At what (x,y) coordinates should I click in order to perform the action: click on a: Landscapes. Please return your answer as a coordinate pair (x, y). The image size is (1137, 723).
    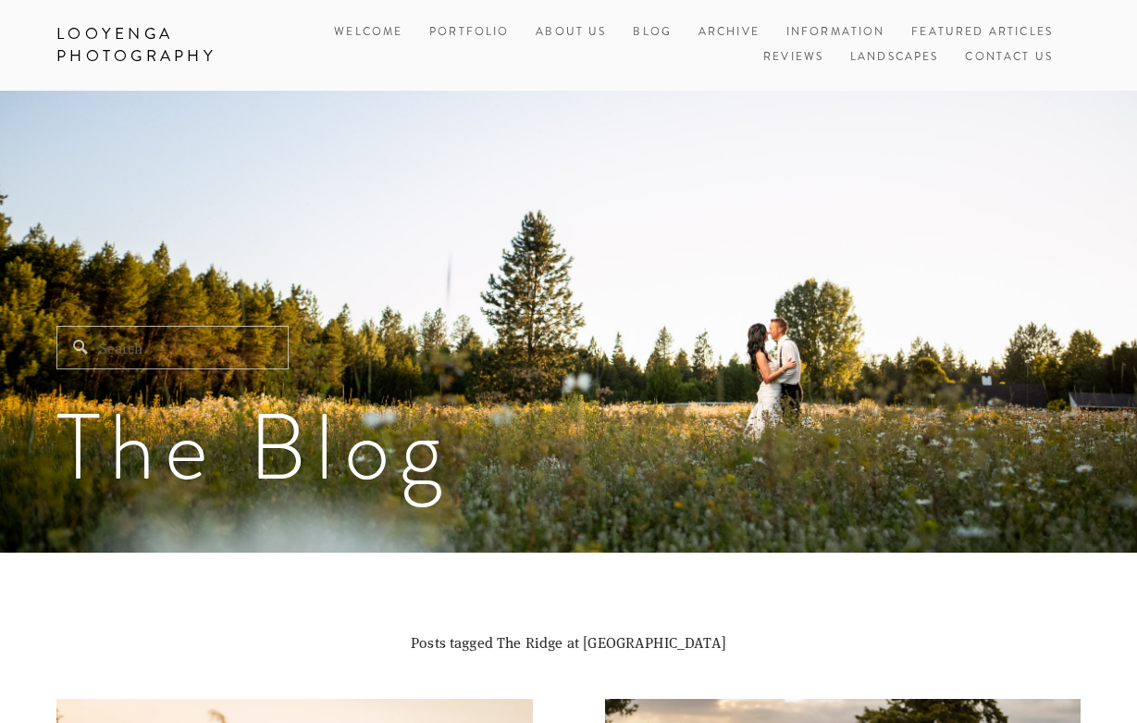
    Looking at the image, I should click on (895, 57).